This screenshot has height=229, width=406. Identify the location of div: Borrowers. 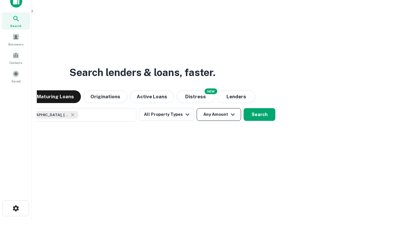
(16, 39).